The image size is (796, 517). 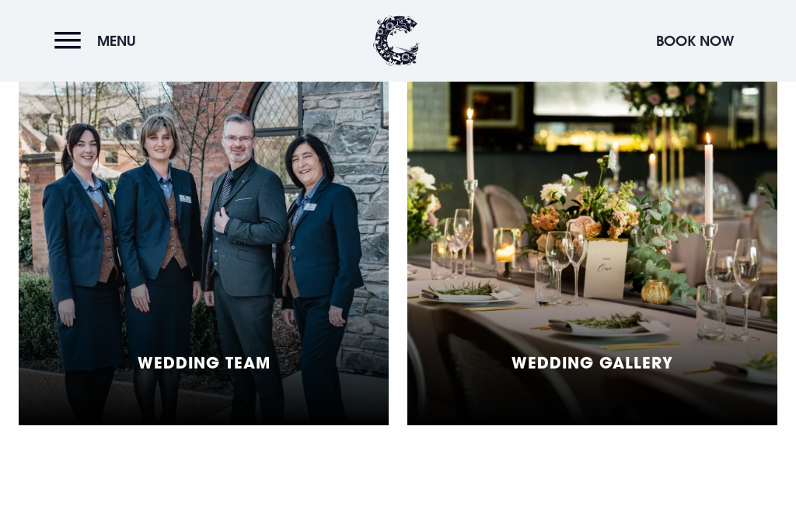 I want to click on span: Menu, so click(x=117, y=40).